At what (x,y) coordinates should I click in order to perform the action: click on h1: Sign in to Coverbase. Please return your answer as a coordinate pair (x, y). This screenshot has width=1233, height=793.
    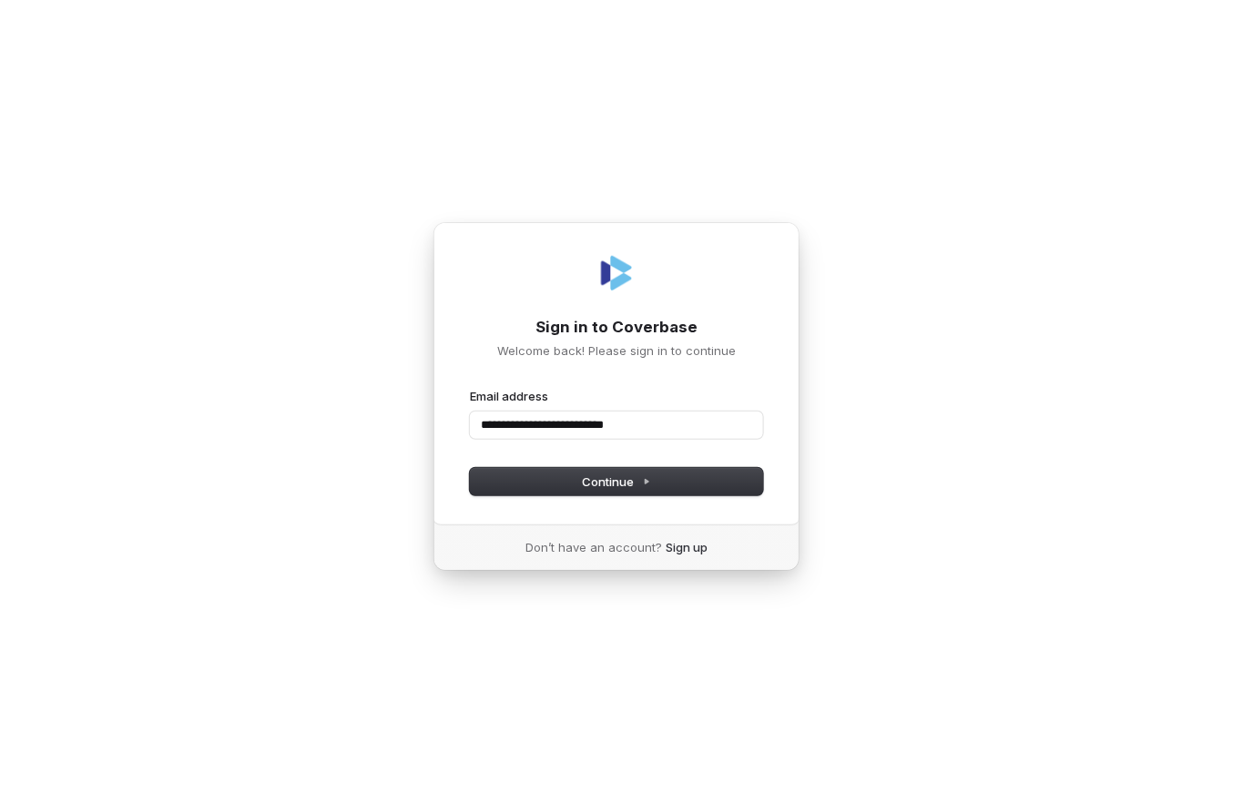
    Looking at the image, I should click on (617, 328).